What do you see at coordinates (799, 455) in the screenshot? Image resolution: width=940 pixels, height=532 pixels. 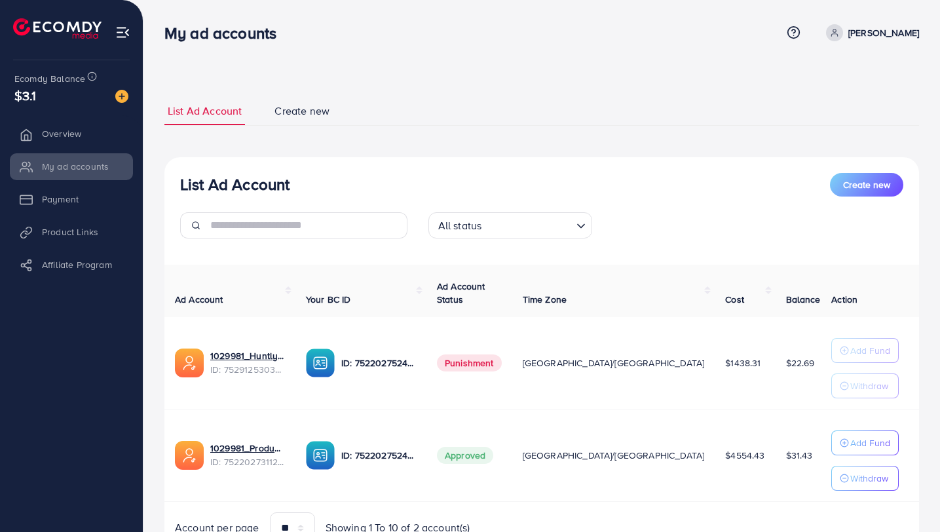 I see `span: $31.43` at bounding box center [799, 455].